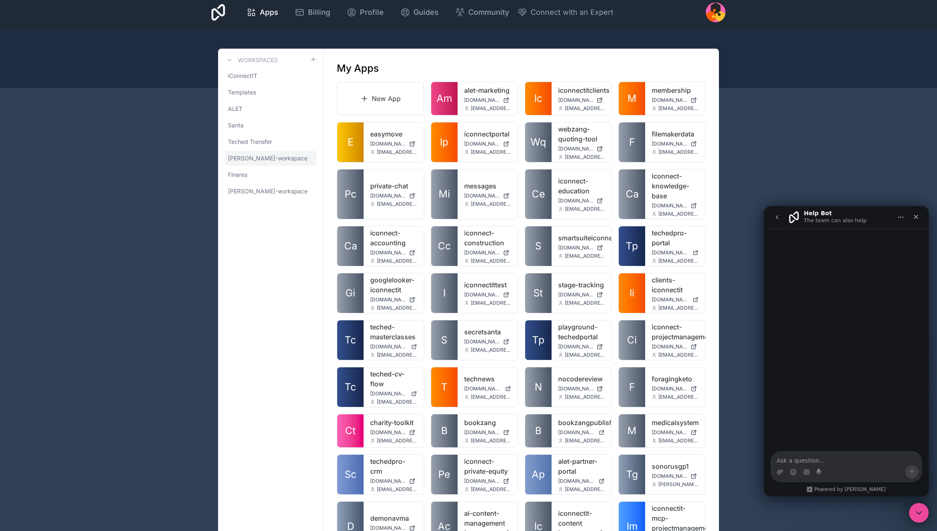 The height and width of the screenshot is (531, 937). Describe the element at coordinates (242, 92) in the screenshot. I see `span: Templates` at that location.